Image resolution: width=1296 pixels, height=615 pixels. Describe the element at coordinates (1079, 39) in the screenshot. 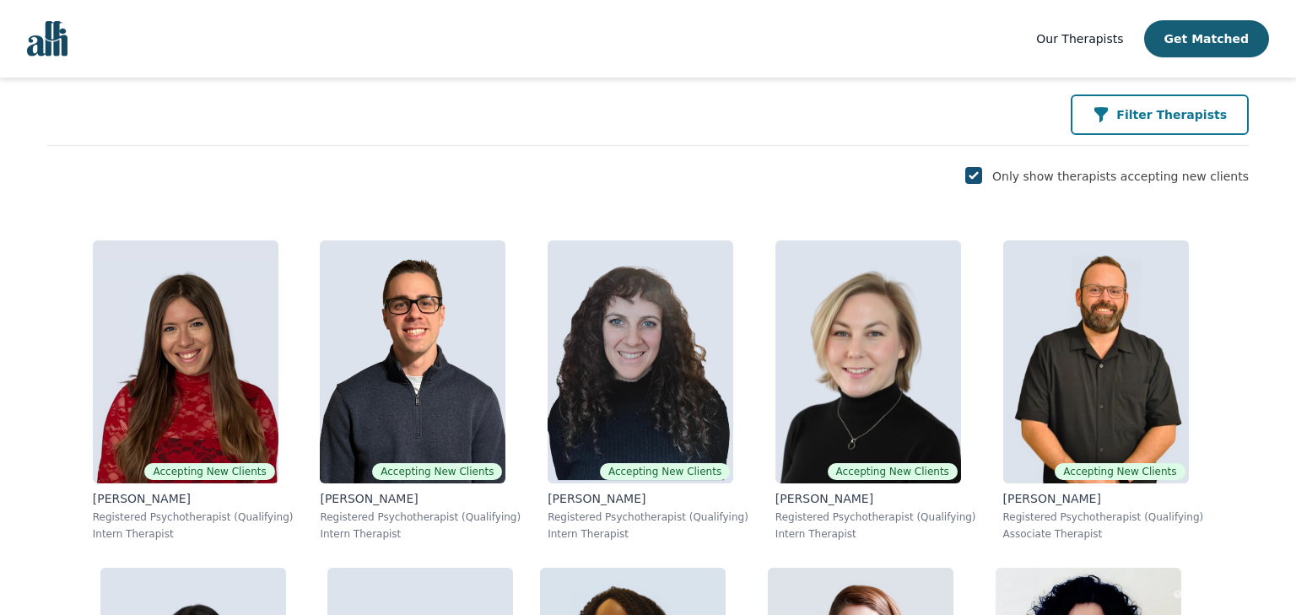

I see `a: Our Therapists` at that location.